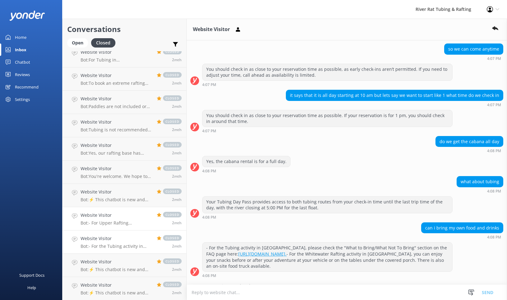 The width and height of the screenshot is (507, 300). What do you see at coordinates (124, 172) in the screenshot?
I see `a: Website VisitorBot:You're welcome. We hope to see you at River Rat Tubing & Rafting soon!closed2mth` at bounding box center [124, 172].